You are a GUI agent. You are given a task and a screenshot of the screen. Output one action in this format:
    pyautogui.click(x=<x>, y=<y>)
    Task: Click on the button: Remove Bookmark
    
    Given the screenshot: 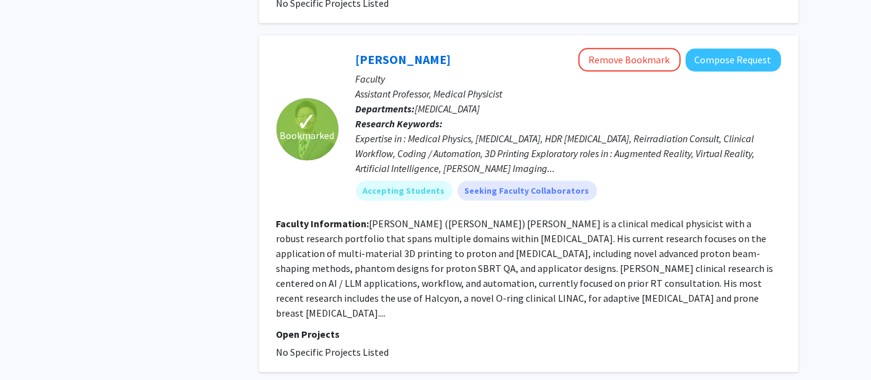 What is the action you would take?
    pyautogui.click(x=630, y=60)
    